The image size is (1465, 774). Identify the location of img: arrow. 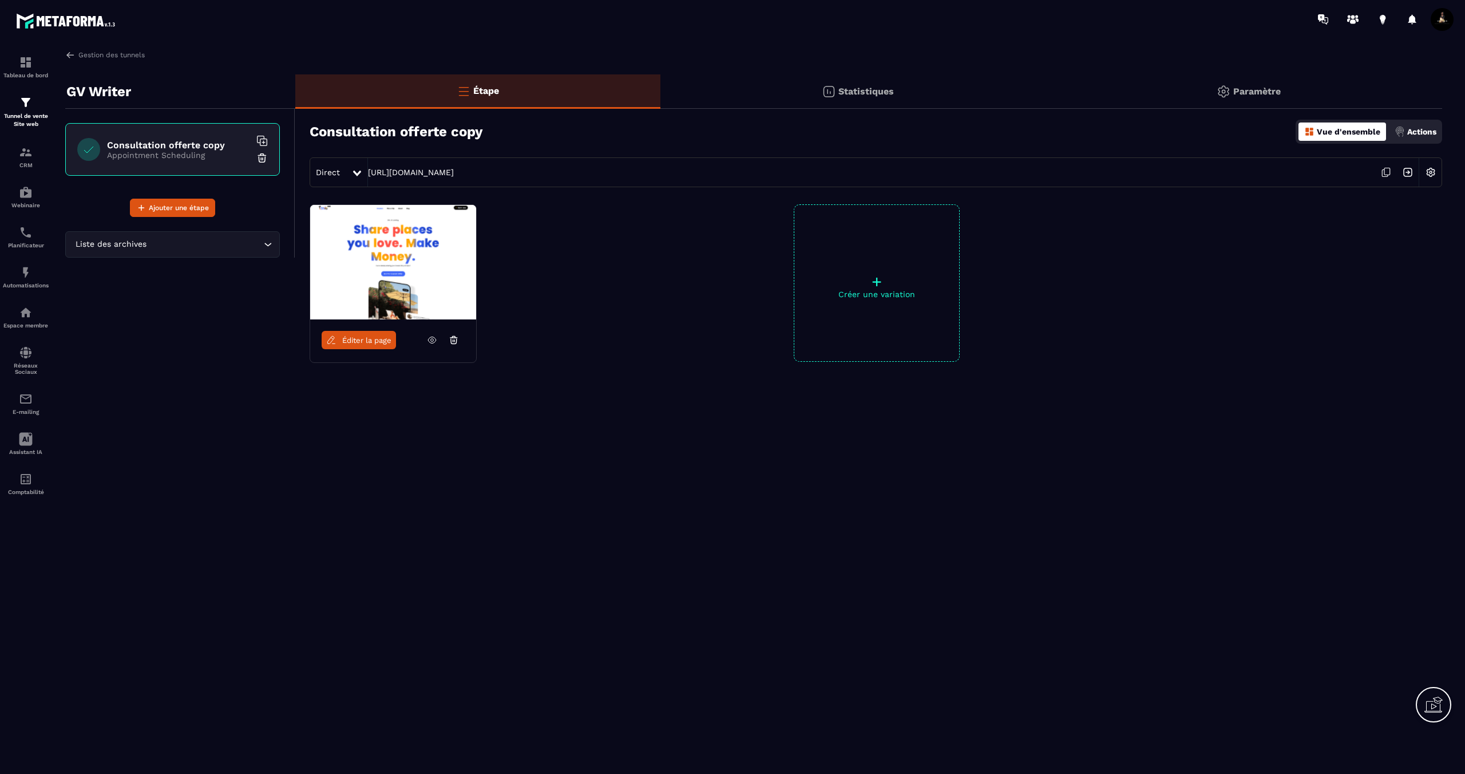
(70, 55).